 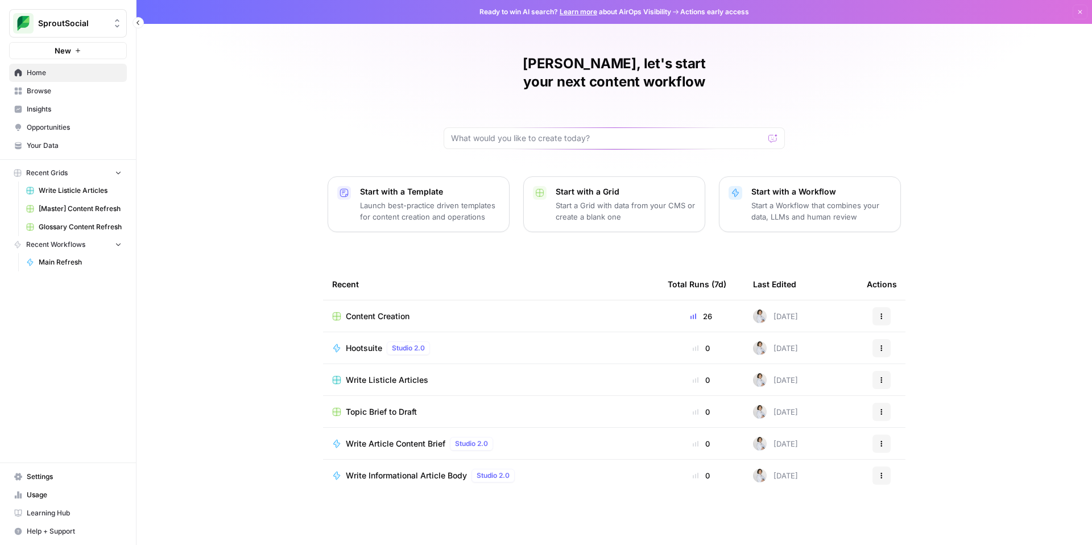 What do you see at coordinates (68, 109) in the screenshot?
I see `a: Insights` at bounding box center [68, 109].